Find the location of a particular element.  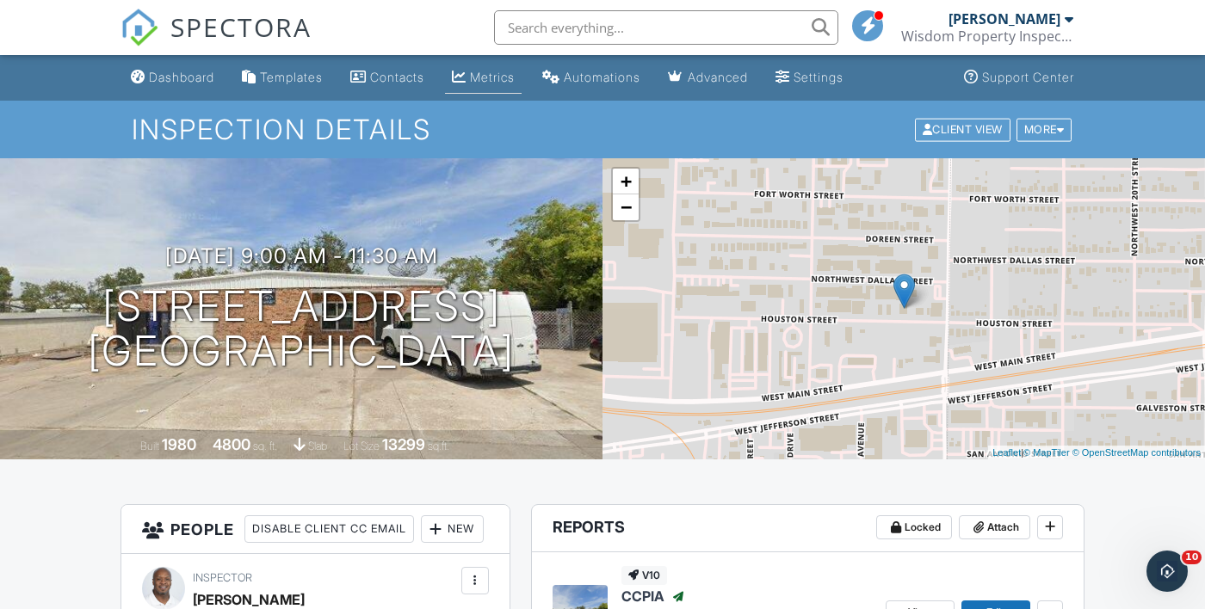

div: 13299 is located at coordinates (404, 444).